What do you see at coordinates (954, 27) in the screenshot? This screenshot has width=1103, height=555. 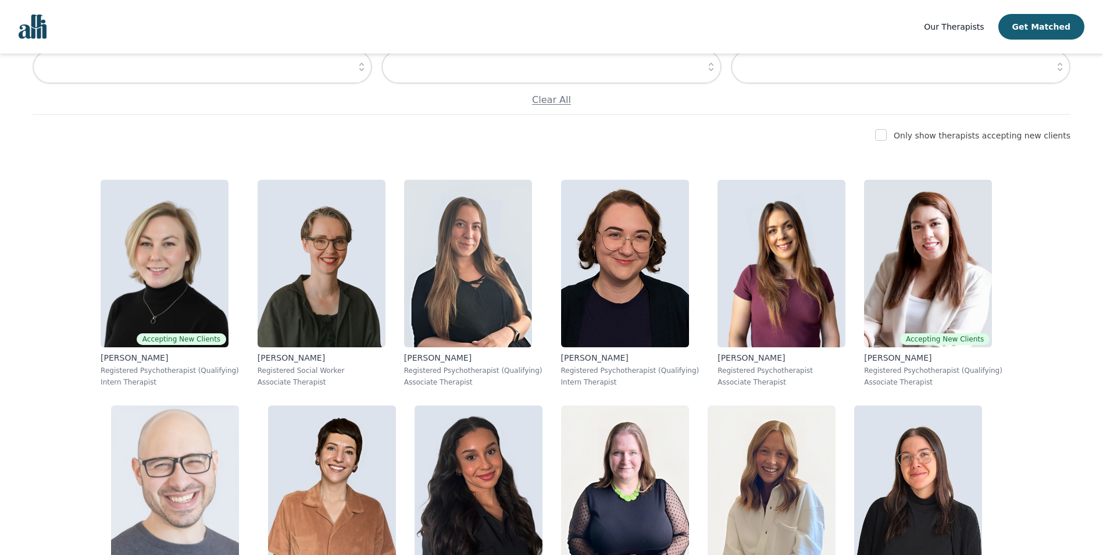 I see `a: Our Therapists` at bounding box center [954, 27].